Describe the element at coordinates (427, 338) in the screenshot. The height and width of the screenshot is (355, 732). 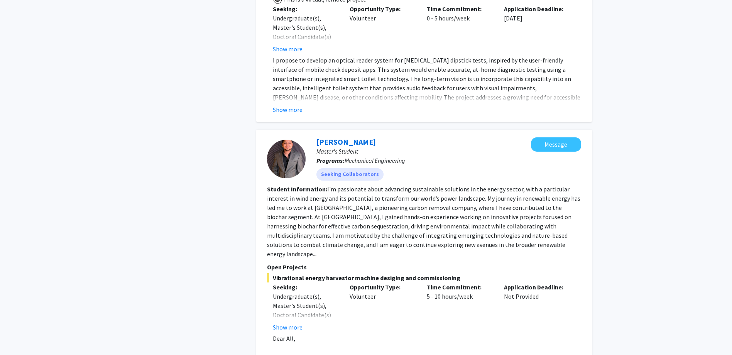
I see `p: Dear All,` at that location.